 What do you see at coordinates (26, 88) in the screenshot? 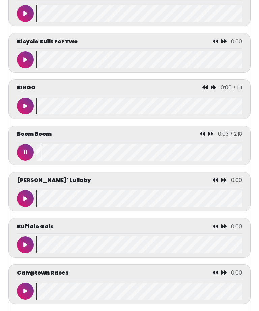
I see `p: BINGO` at bounding box center [26, 88].